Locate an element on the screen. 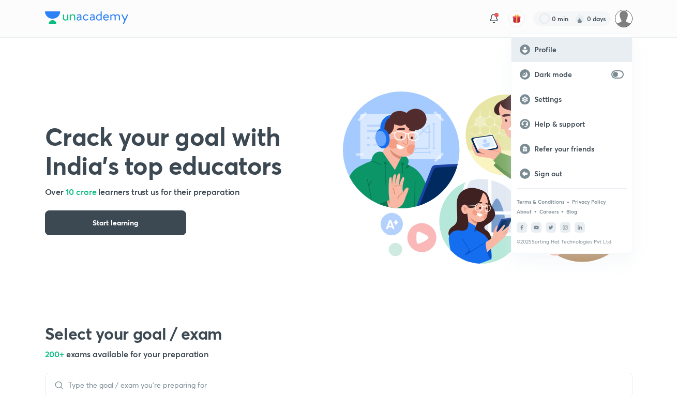 The image size is (677, 396). p: About is located at coordinates (524, 211).